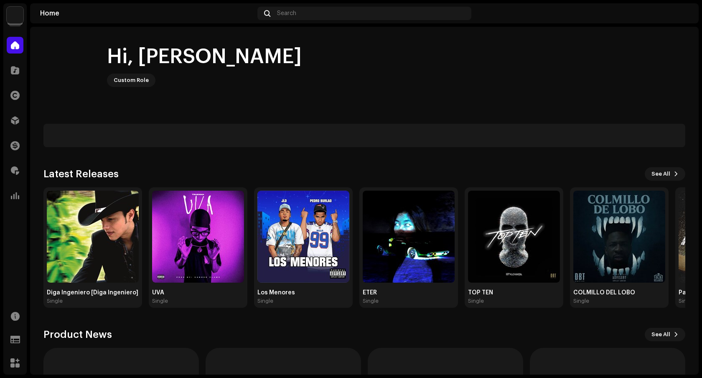 This screenshot has width=702, height=378. What do you see at coordinates (15, 15) in the screenshot?
I see `img: a6ef08d4-7f4e-4231-8c15-c968ef671a47` at bounding box center [15, 15].